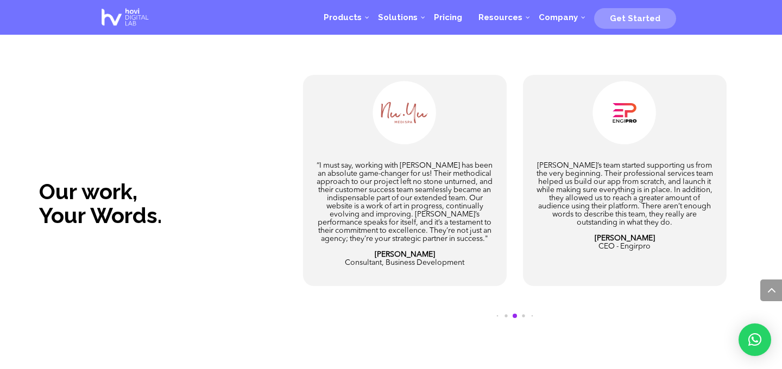 Image resolution: width=782 pixels, height=369 pixels. Describe the element at coordinates (405, 259) in the screenshot. I see `p: Consultant, Business Development` at that location.